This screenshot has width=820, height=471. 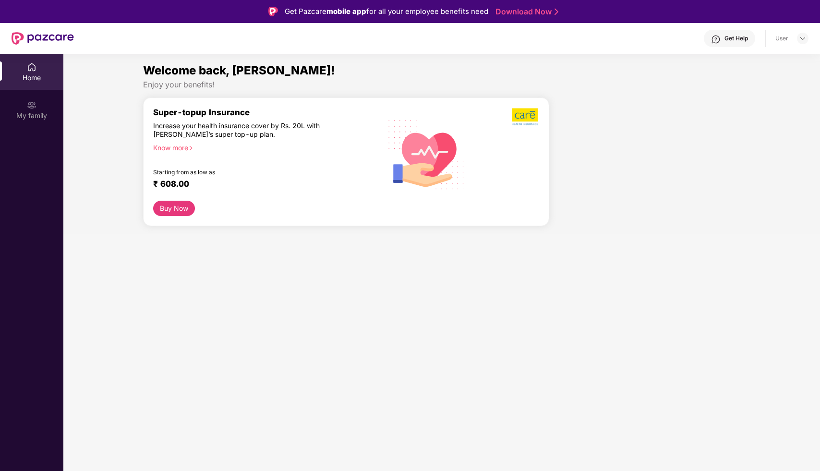 I want to click on img: Logo, so click(x=273, y=12).